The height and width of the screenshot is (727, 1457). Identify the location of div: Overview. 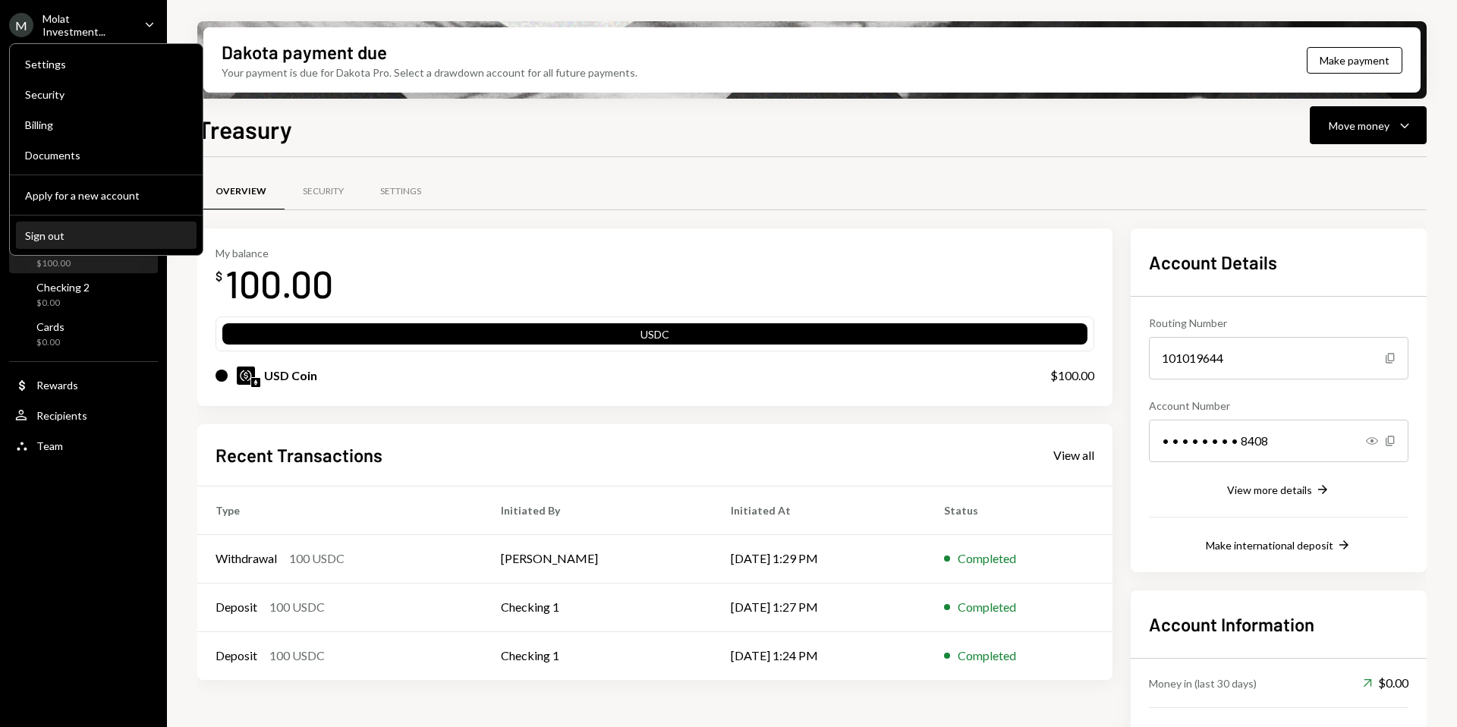
(241, 191).